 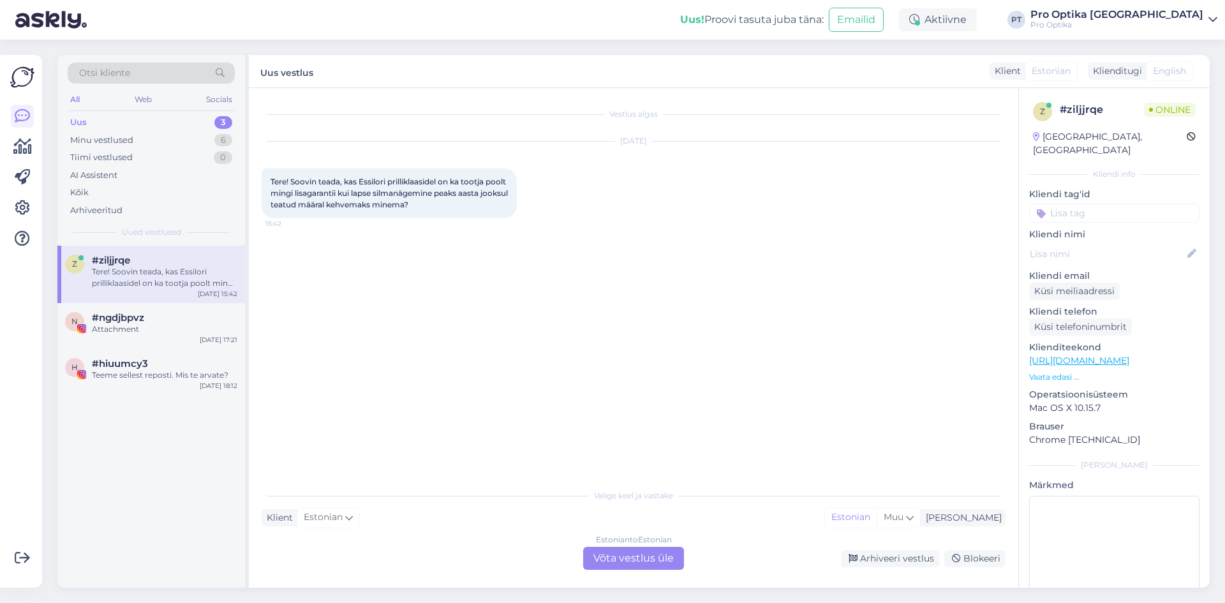 I want to click on div: Küsi meiliaadressi, so click(x=1075, y=291).